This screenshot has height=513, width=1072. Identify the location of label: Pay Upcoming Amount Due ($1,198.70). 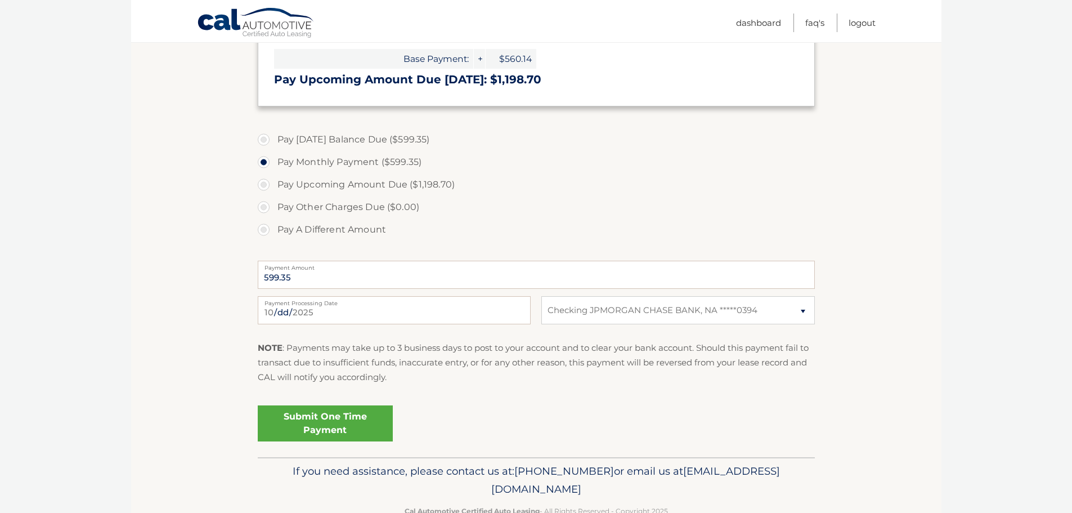
(536, 185).